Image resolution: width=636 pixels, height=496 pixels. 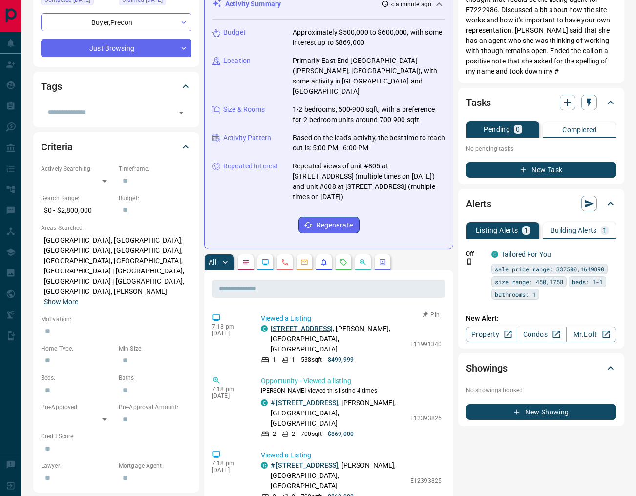 I want to click on span: beds: 1-1, so click(x=587, y=282).